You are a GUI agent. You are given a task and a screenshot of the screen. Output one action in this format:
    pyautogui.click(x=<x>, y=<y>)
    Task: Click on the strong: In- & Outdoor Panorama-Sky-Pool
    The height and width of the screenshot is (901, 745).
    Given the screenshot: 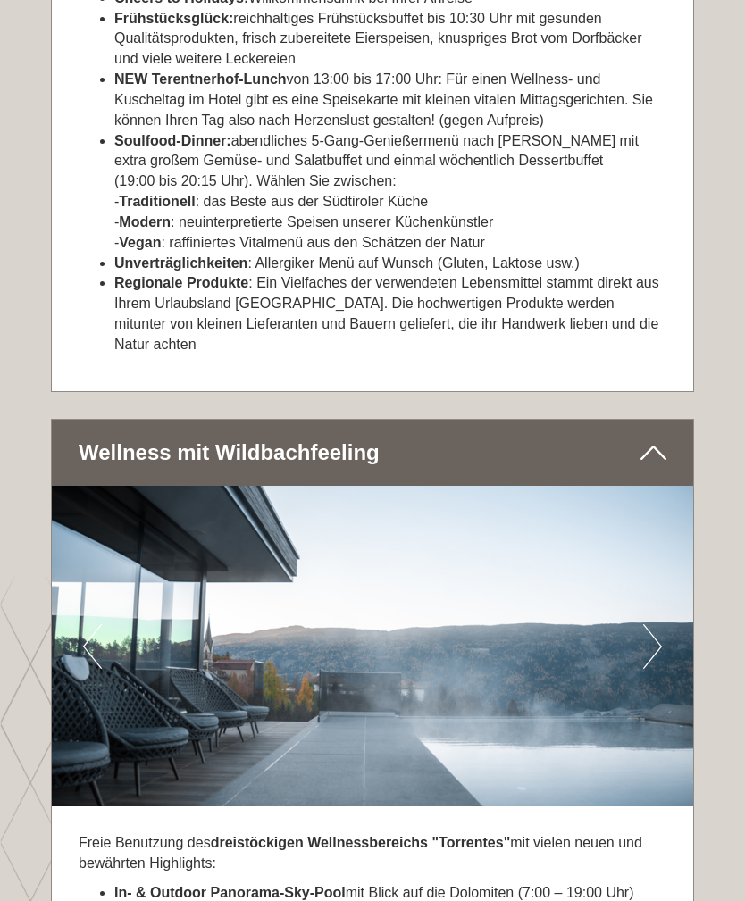 What is the action you would take?
    pyautogui.click(x=230, y=892)
    